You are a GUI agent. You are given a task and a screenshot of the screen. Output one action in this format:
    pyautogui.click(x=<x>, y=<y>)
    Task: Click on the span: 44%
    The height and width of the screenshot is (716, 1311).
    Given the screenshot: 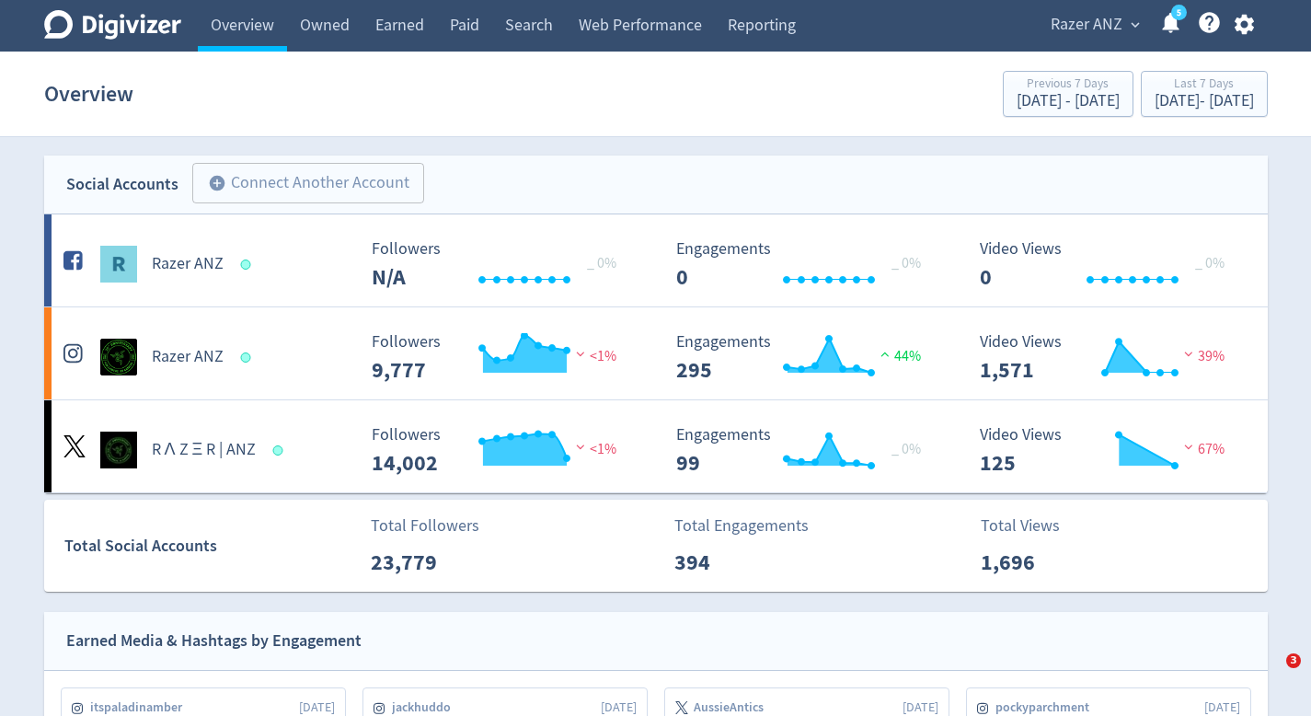 What is the action you would take?
    pyautogui.click(x=898, y=356)
    